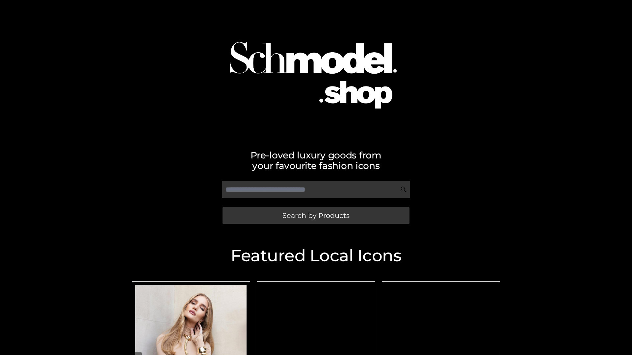 This screenshot has height=355, width=632. What do you see at coordinates (316, 215) in the screenshot?
I see `a: Search by Products` at bounding box center [316, 215].